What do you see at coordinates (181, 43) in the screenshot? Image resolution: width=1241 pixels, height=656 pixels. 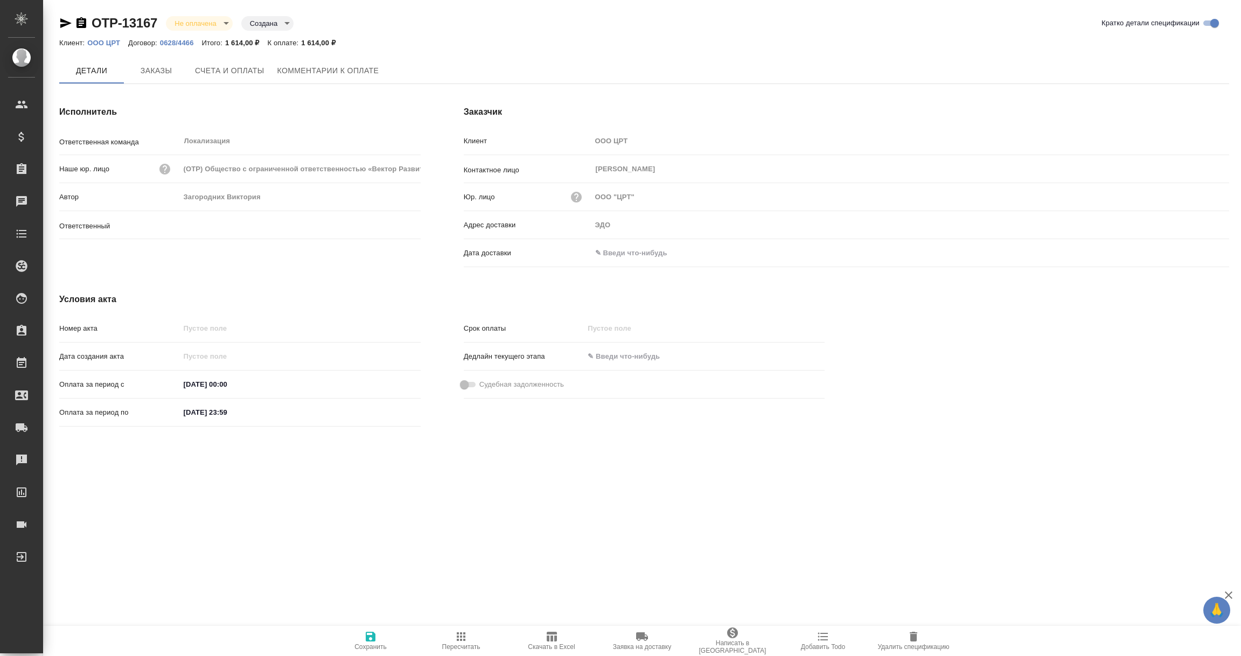 I see `p: 0628/4466` at bounding box center [181, 43].